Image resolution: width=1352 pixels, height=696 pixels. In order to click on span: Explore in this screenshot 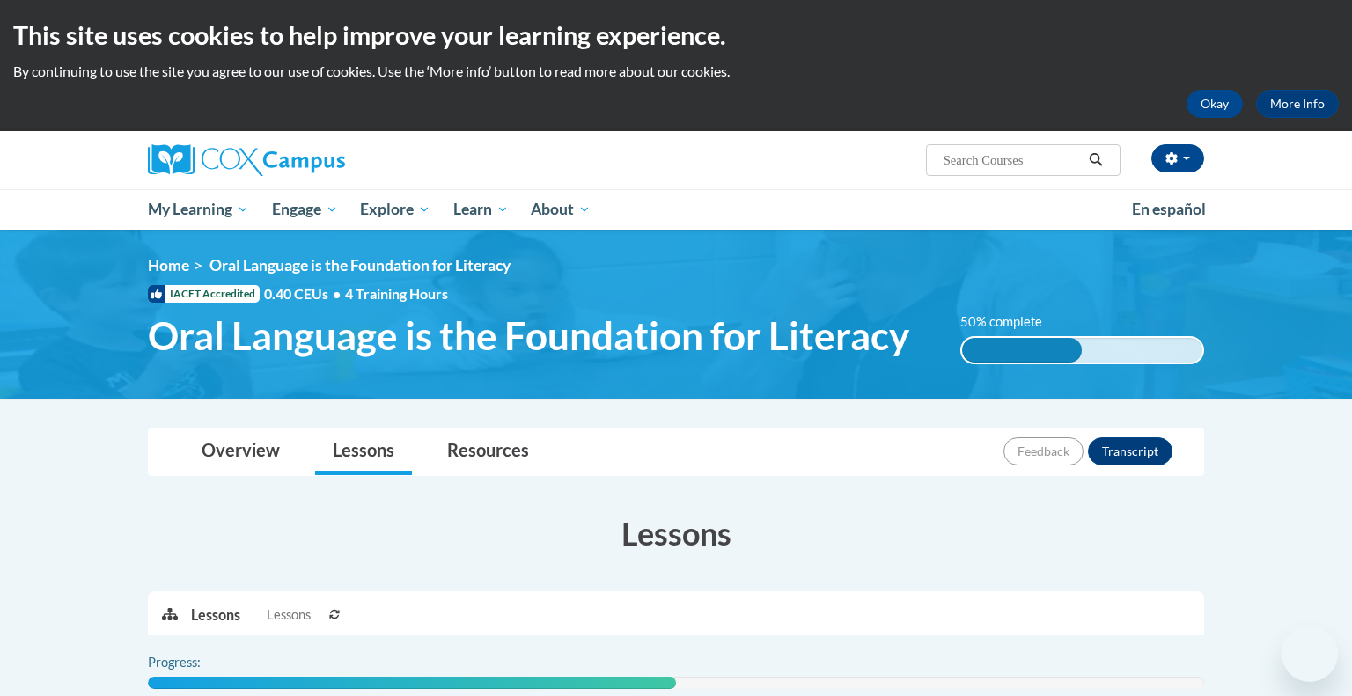, I will do `click(395, 209)`.